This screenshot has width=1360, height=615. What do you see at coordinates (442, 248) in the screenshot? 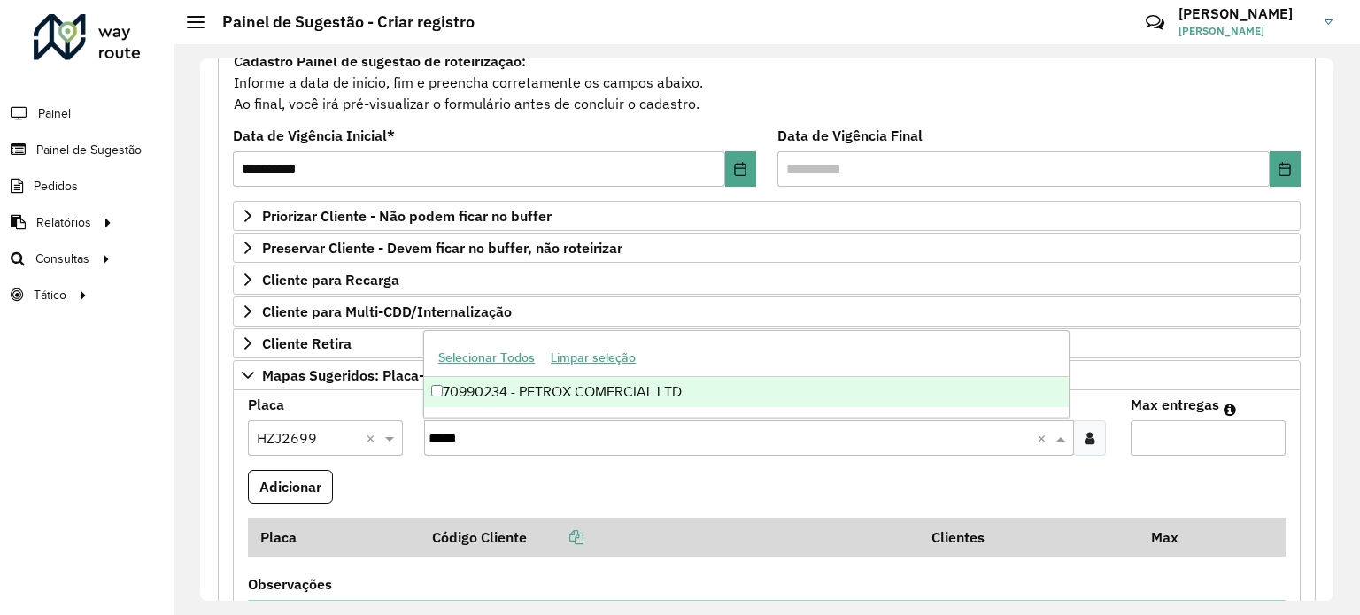
I see `span: Preservar Cliente - Devem ficar no buffer, não roteirizar` at bounding box center [442, 248].